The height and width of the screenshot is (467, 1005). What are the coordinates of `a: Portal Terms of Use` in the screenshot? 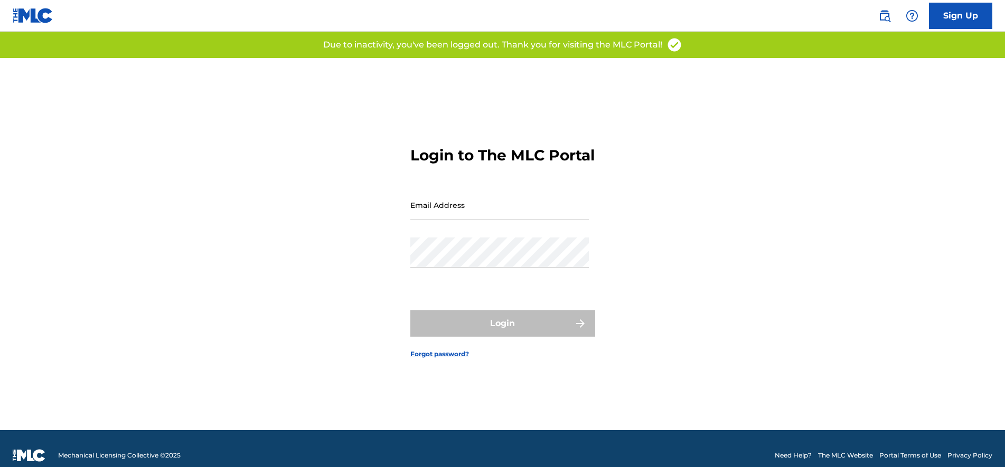 It's located at (910, 456).